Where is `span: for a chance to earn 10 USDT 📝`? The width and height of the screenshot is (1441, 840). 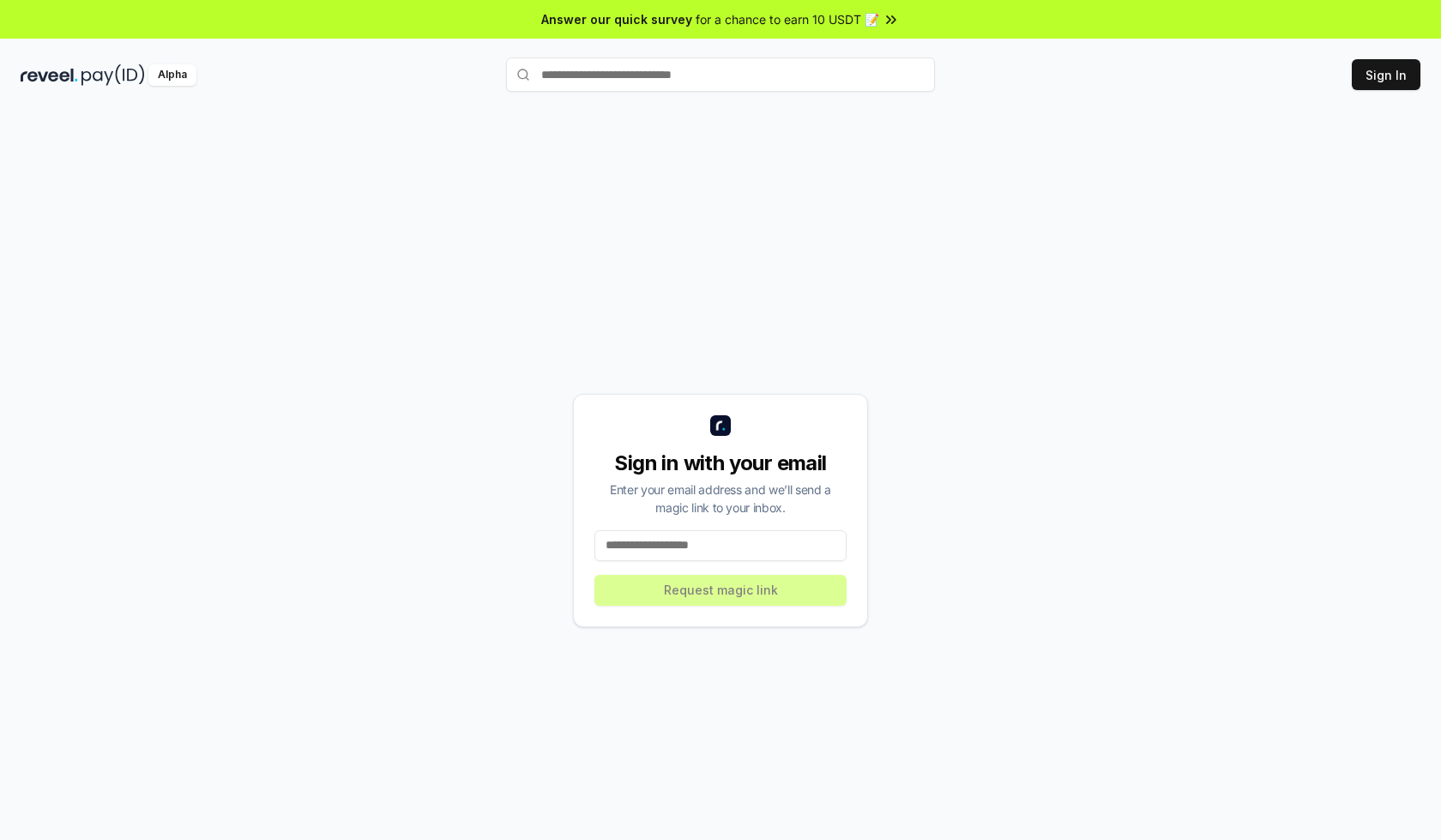 span: for a chance to earn 10 USDT 📝 is located at coordinates (787, 19).